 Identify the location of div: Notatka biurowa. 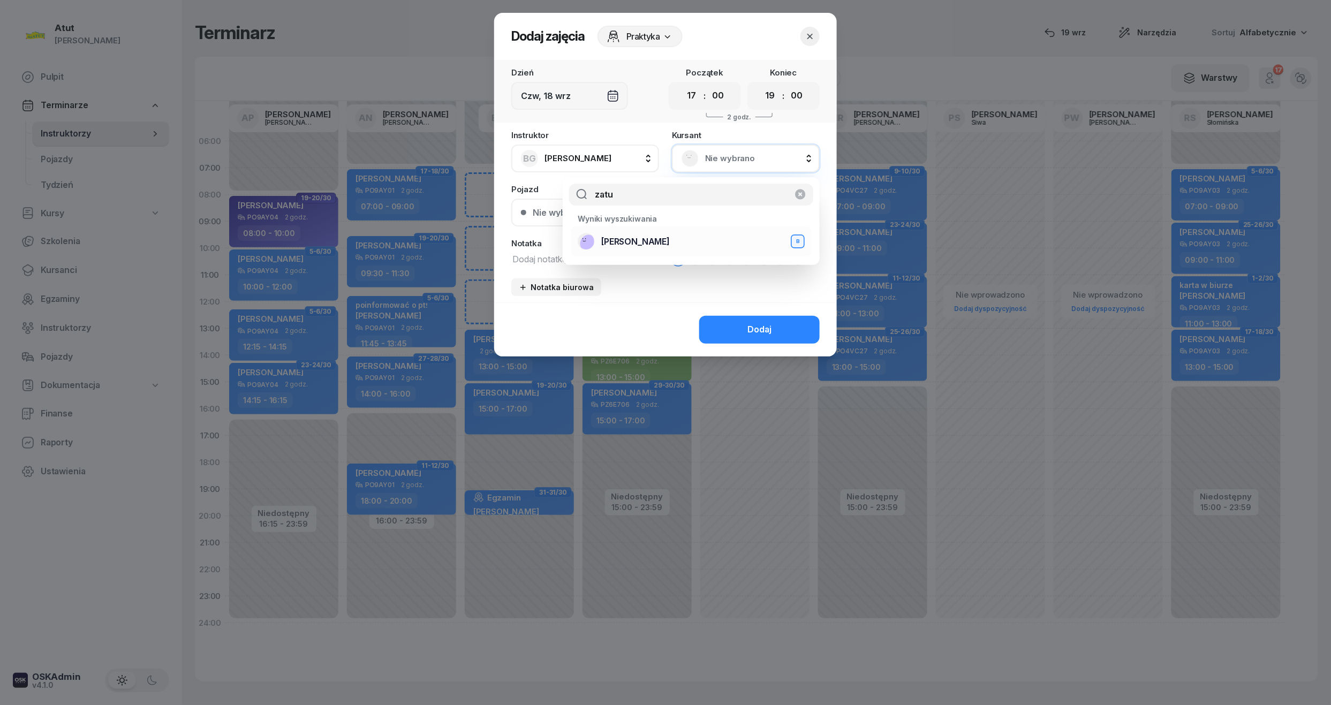
(556, 287).